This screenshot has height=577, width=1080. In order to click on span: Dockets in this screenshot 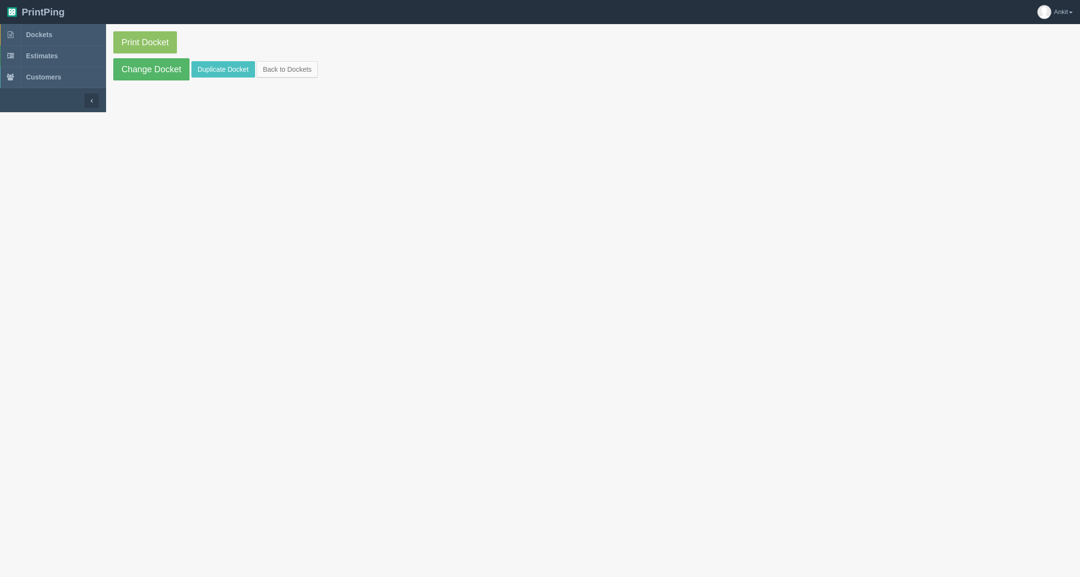, I will do `click(39, 35)`.